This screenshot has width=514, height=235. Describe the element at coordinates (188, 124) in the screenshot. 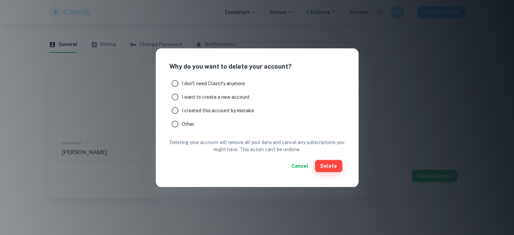

I see `span: Other` at that location.